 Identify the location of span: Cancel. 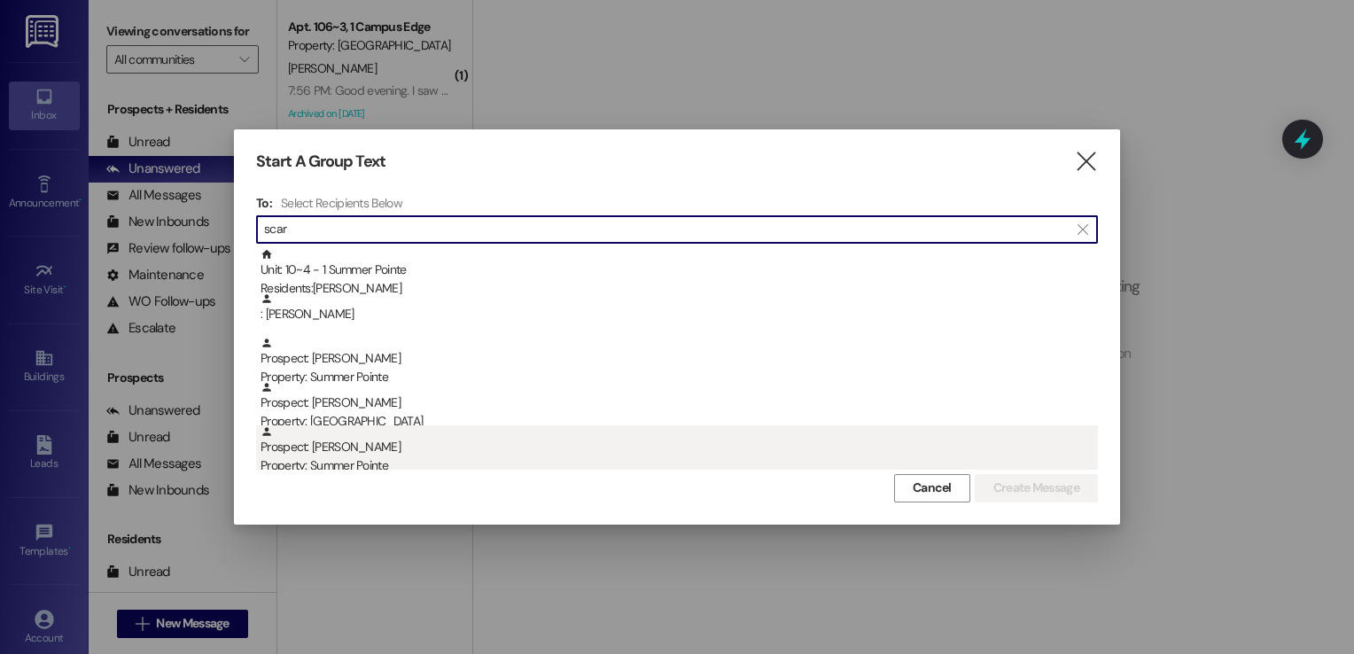
(933, 488).